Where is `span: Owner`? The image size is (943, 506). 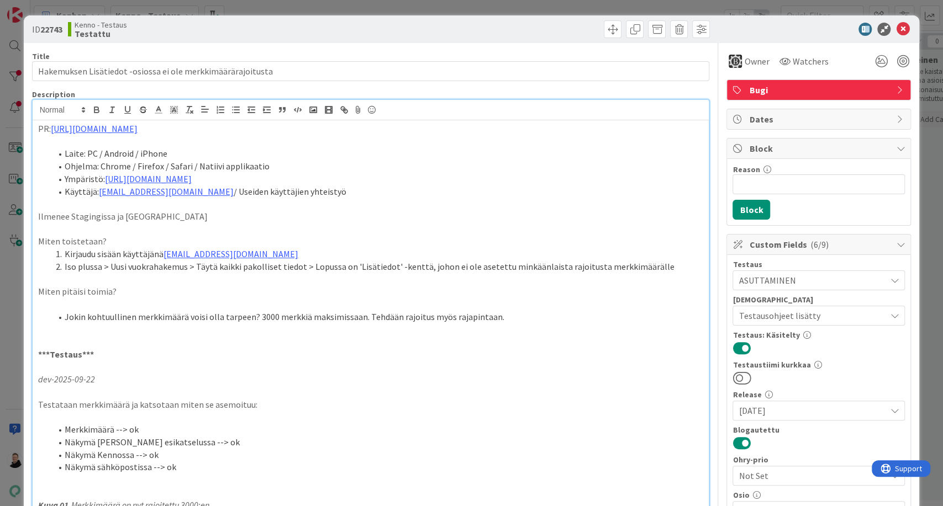 span: Owner is located at coordinates (756, 61).